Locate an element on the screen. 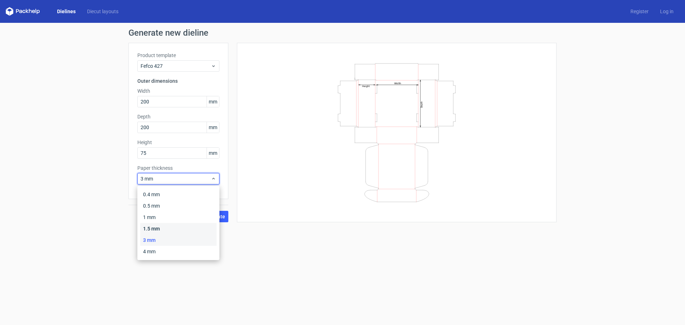 The height and width of the screenshot is (325, 685). div: 0.4 mm is located at coordinates (178, 194).